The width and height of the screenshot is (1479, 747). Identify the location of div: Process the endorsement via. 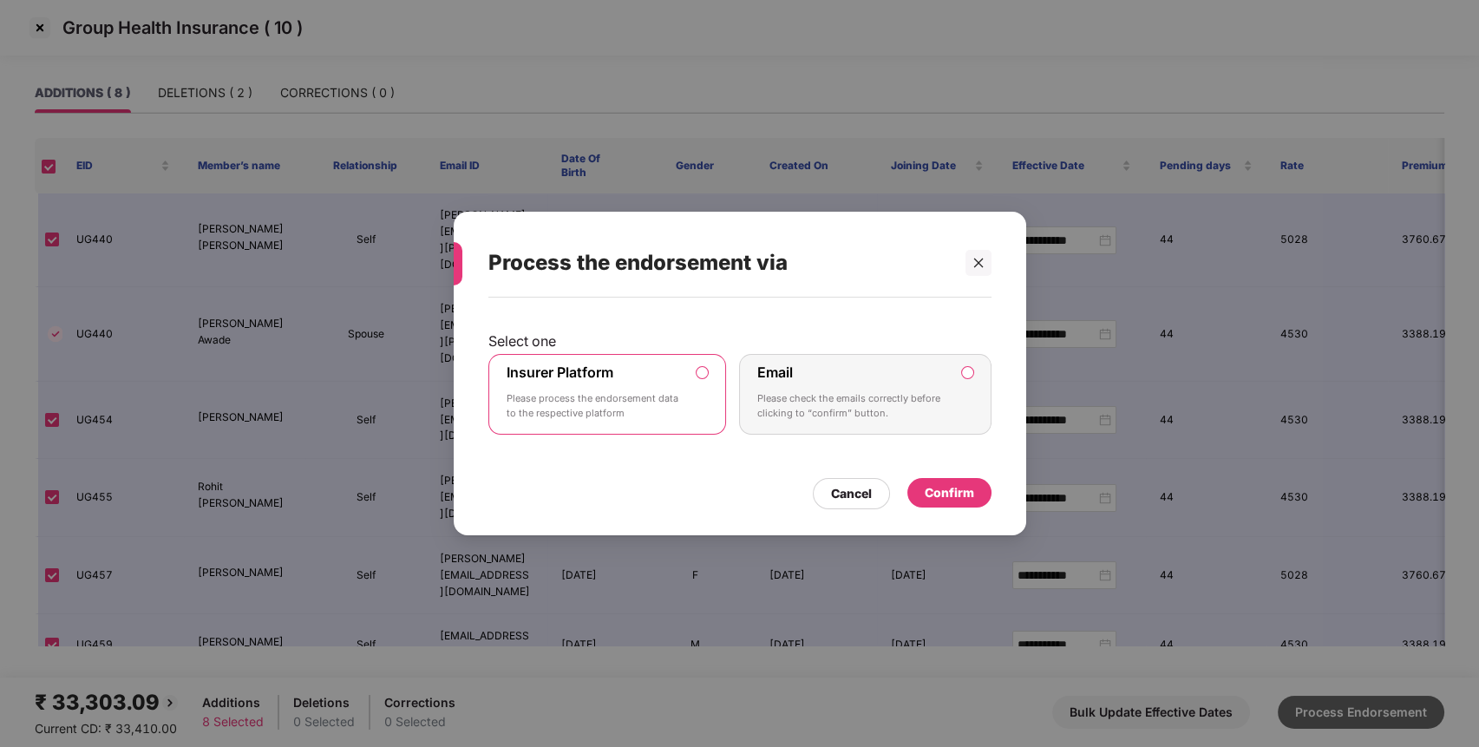
(719, 263).